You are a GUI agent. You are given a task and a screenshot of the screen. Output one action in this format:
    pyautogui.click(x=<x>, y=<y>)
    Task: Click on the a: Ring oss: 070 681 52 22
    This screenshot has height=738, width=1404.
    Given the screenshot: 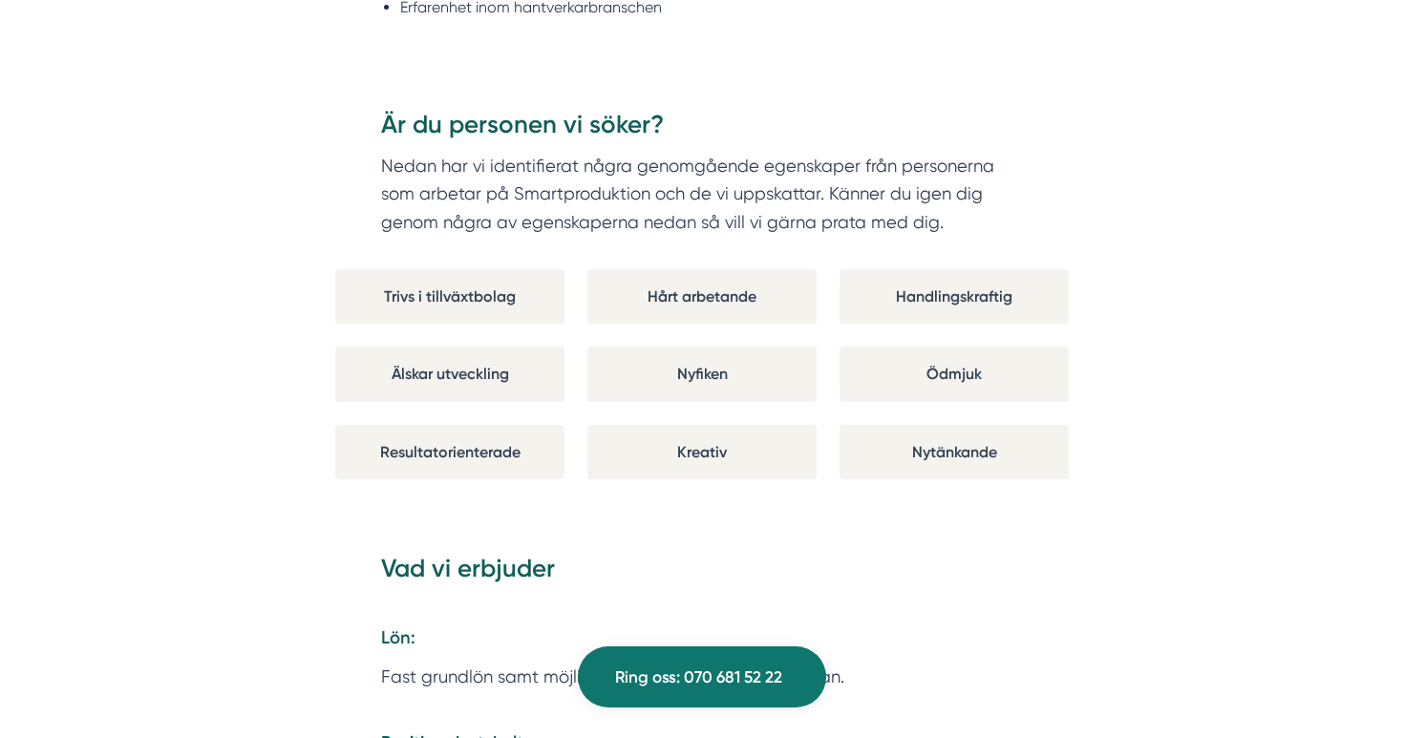 What is the action you would take?
    pyautogui.click(x=702, y=677)
    